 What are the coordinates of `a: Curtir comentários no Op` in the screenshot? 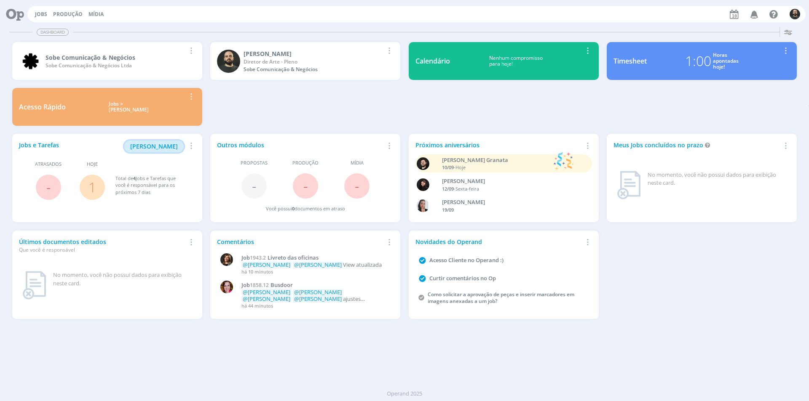 It's located at (463, 278).